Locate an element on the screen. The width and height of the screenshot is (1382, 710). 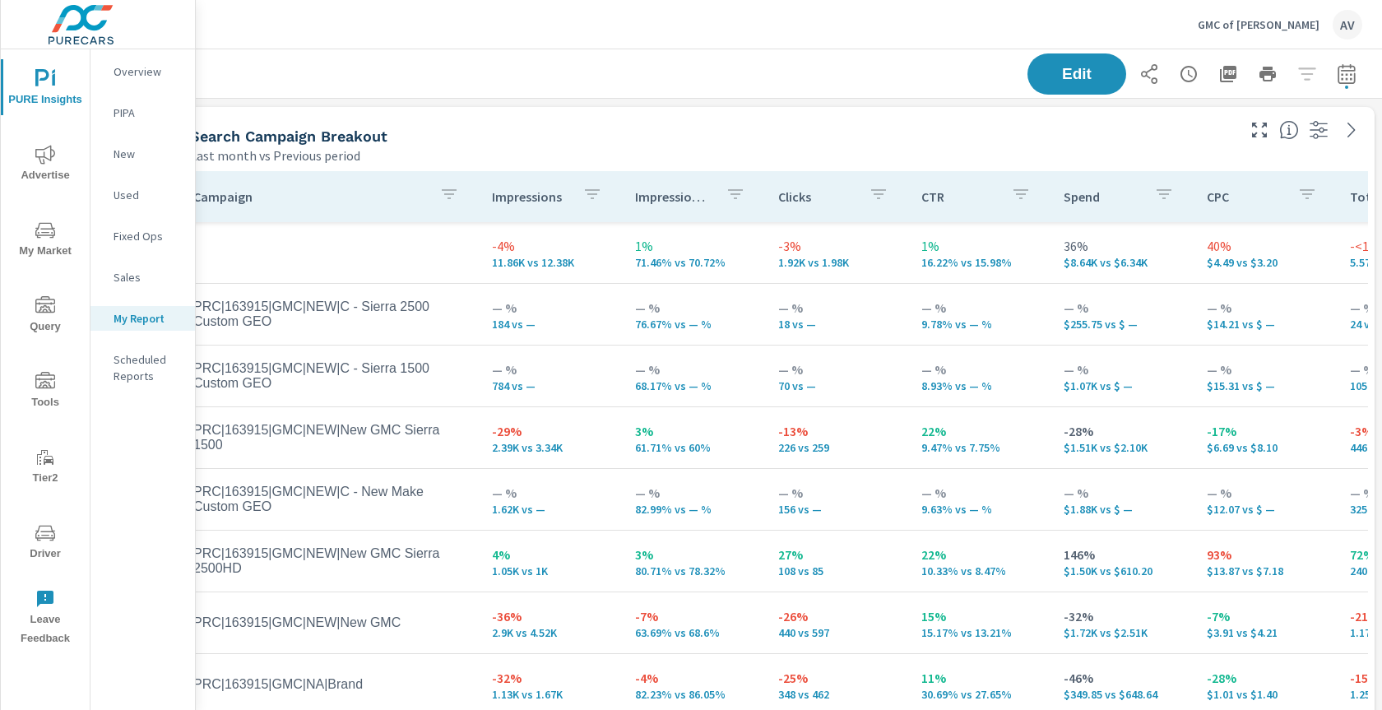
p: 71.46% vs 70.72% is located at coordinates (694, 262).